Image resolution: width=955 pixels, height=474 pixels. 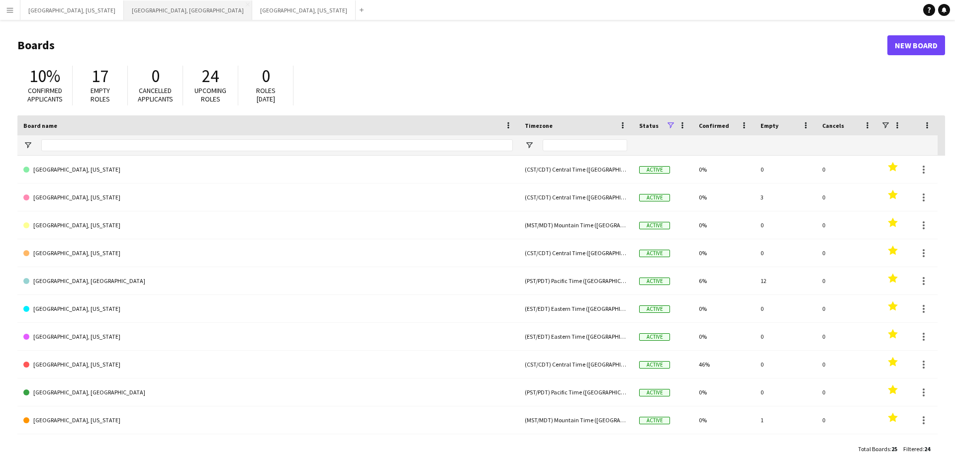 I want to click on span: Timezone, so click(x=538, y=125).